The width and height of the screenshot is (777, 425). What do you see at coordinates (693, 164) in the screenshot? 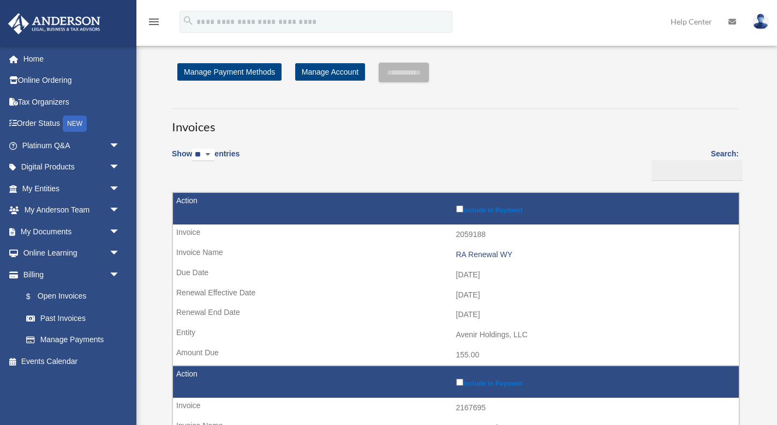
I see `label: Search:` at bounding box center [693, 164].